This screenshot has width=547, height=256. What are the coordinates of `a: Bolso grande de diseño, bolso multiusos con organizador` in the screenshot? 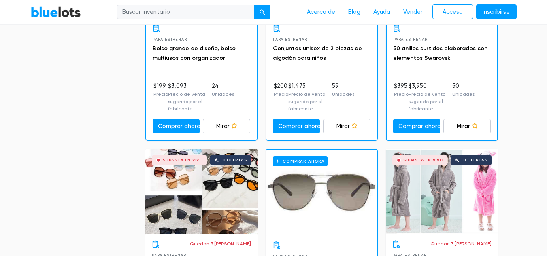 It's located at (194, 53).